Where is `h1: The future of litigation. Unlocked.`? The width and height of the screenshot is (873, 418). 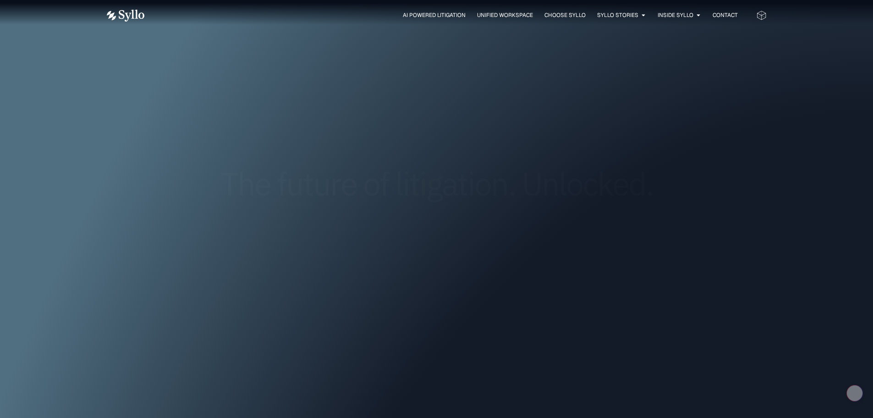
h1: The future of litigation. Unlocked. is located at coordinates (437, 183).